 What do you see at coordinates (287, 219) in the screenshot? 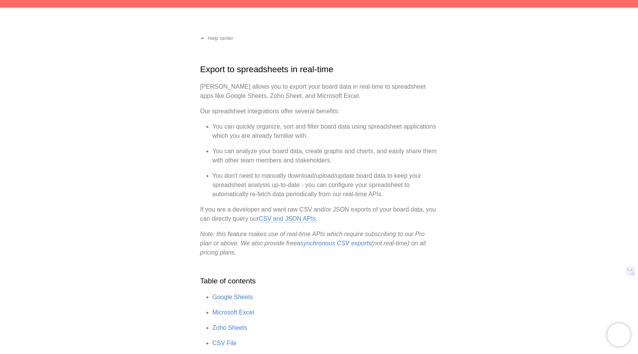
I see `a: CSV and JSON APIs` at bounding box center [287, 219].